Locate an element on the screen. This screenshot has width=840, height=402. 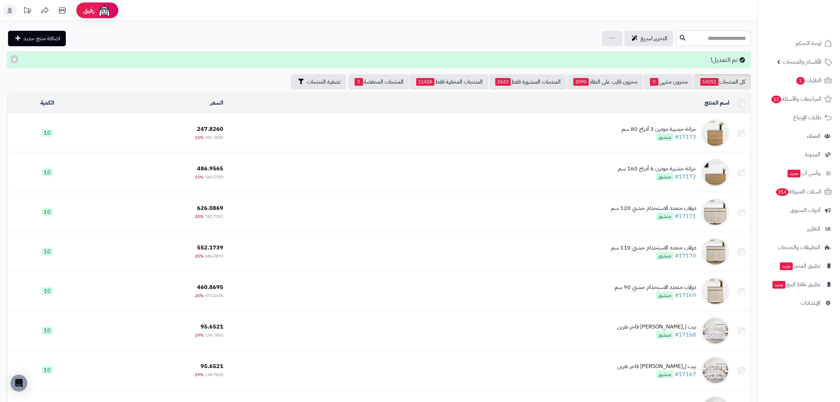
span: وآتس آب is located at coordinates (804, 173).